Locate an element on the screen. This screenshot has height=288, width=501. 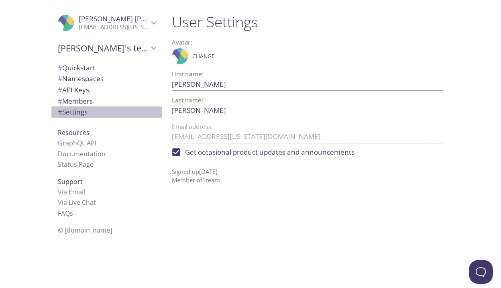
a: FAQ is located at coordinates (65, 213).